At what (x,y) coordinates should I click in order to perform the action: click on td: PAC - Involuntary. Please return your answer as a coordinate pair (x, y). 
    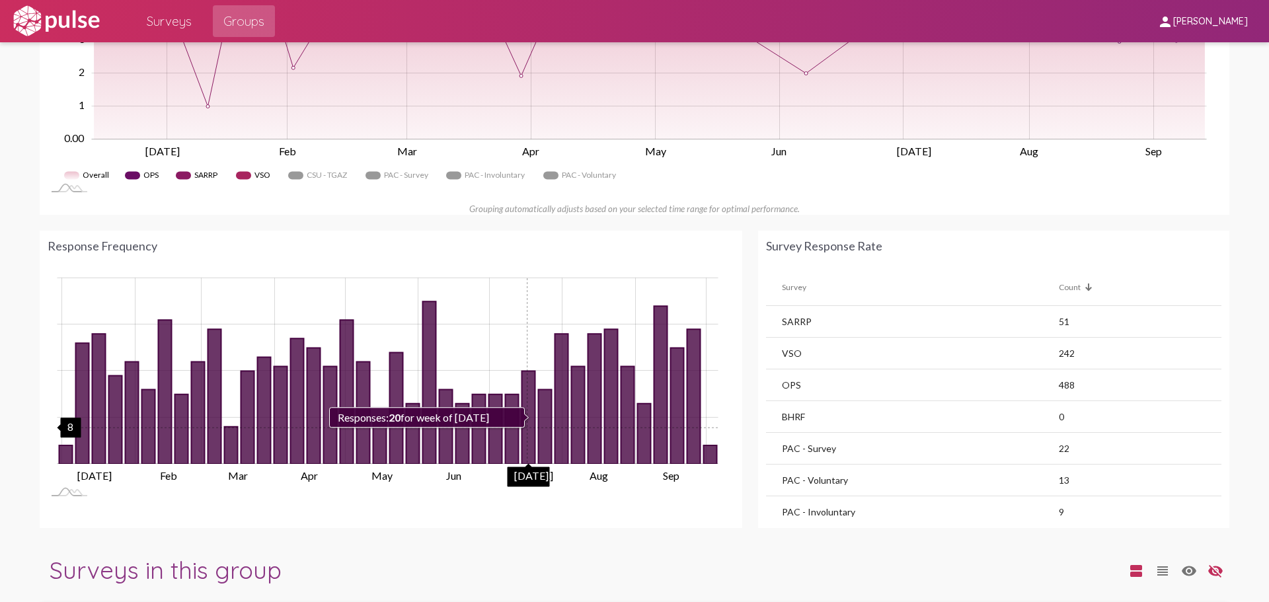
    Looking at the image, I should click on (912, 512).